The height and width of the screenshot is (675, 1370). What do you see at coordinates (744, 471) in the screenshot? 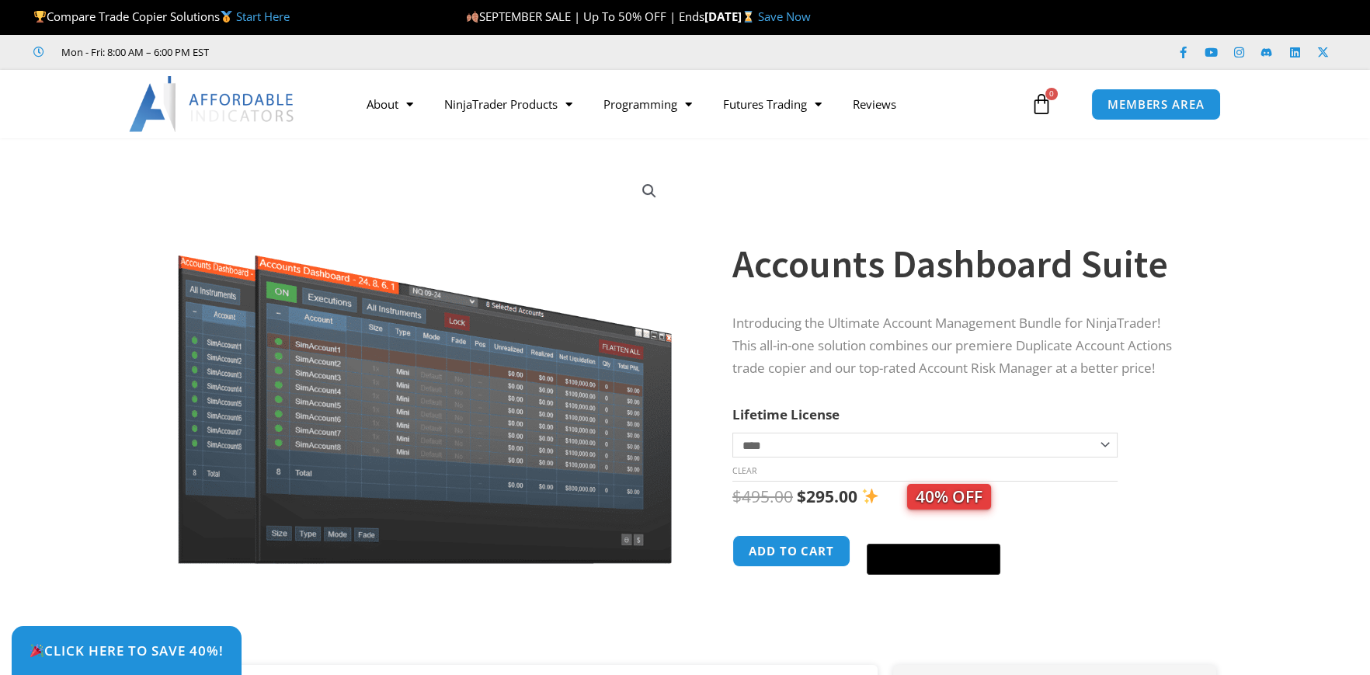
I see `a: Clear options` at bounding box center [744, 471].